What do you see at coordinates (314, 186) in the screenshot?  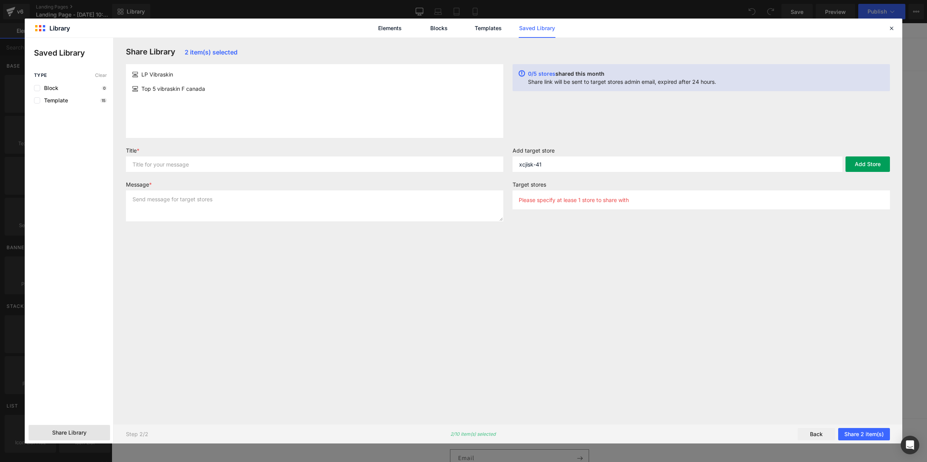 I see `label: Message` at bounding box center [314, 186].